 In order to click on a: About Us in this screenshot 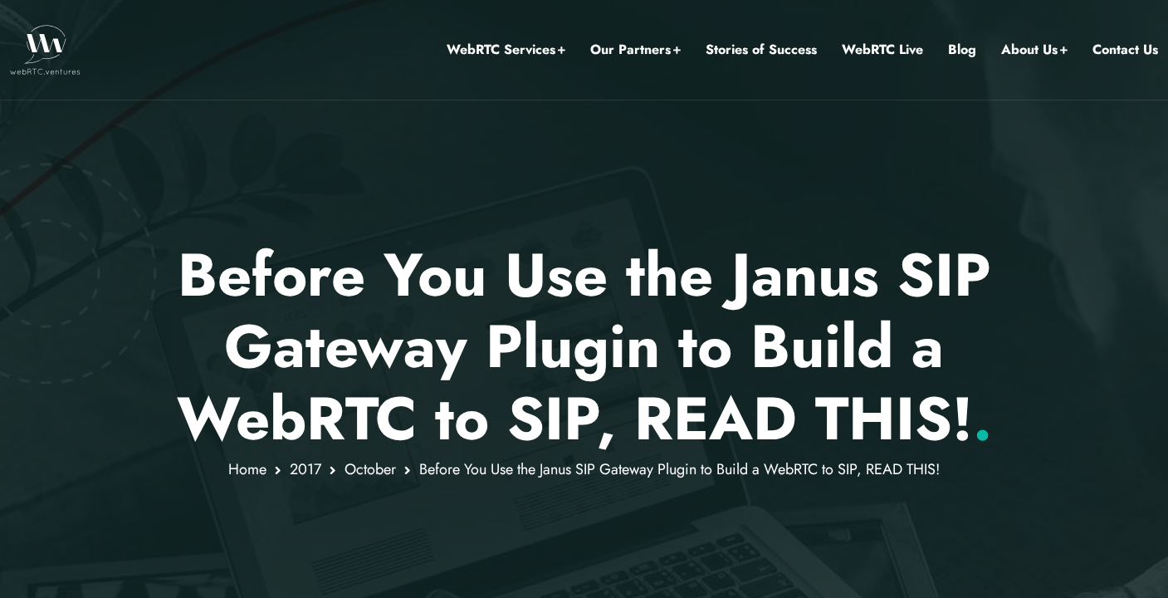, I will do `click(1034, 50)`.